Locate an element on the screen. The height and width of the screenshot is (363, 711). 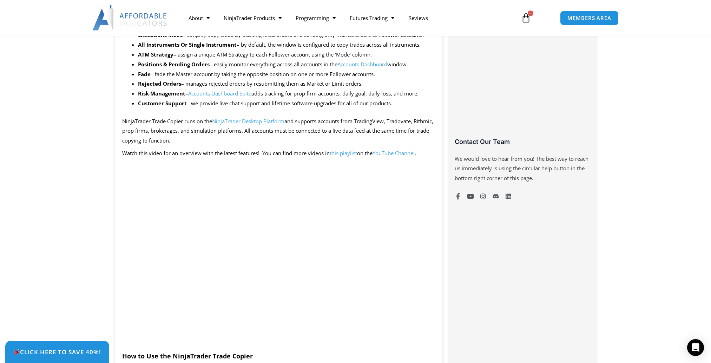
li: – fade the Master account by taking the opposite position on one or more Follower accounts. is located at coordinates (287, 74).